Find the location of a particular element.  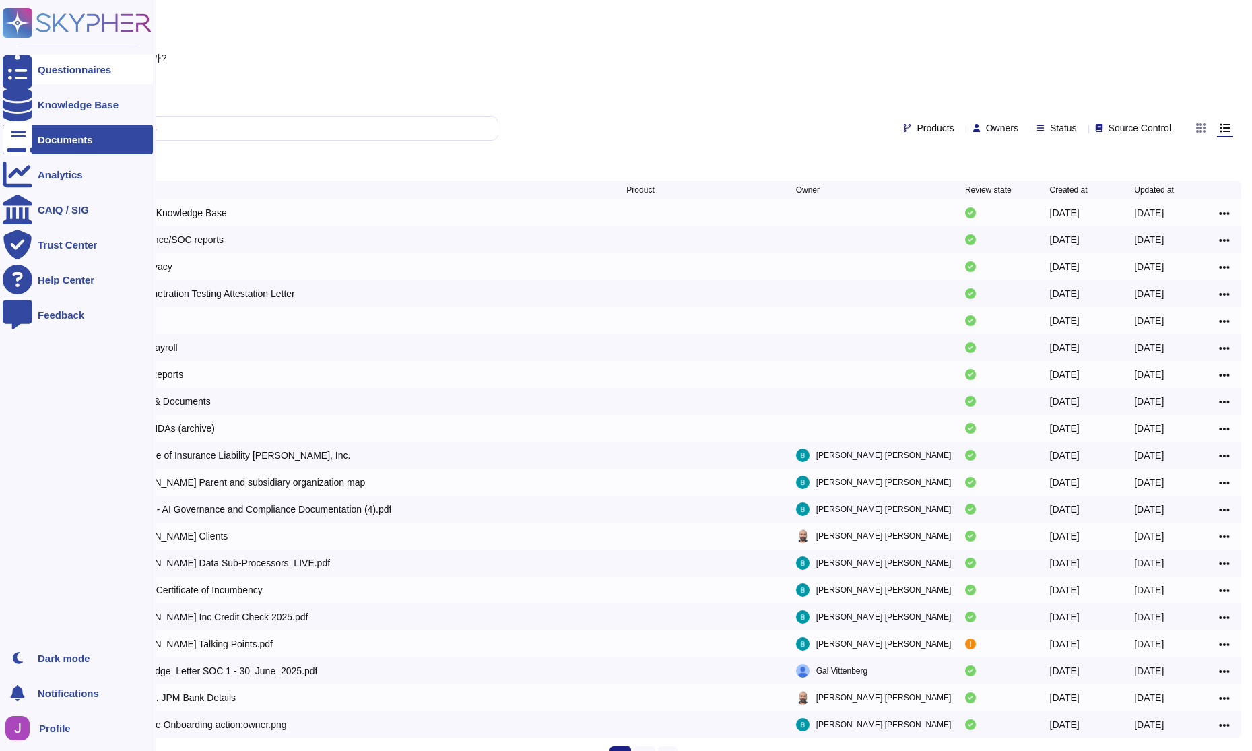

span: Products is located at coordinates (935, 128).